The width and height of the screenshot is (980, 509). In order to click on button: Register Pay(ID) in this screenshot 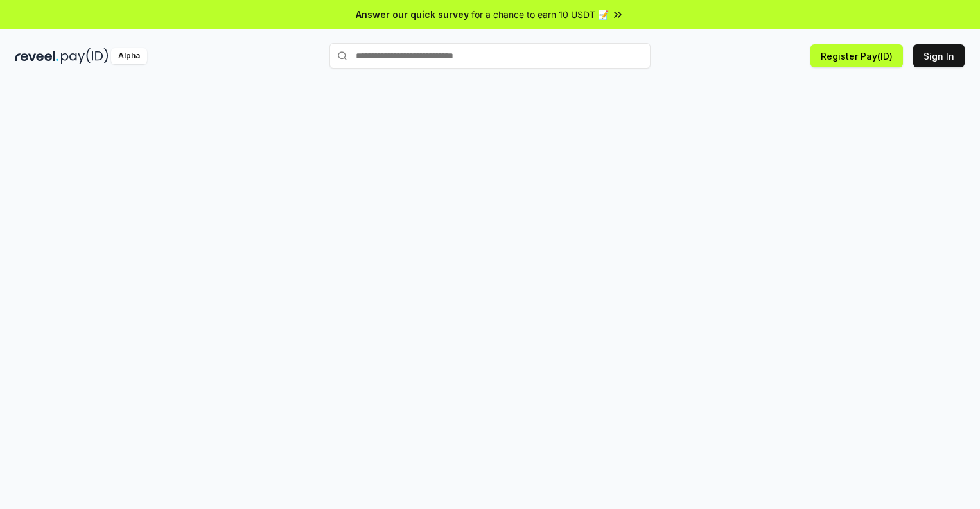, I will do `click(856, 56)`.